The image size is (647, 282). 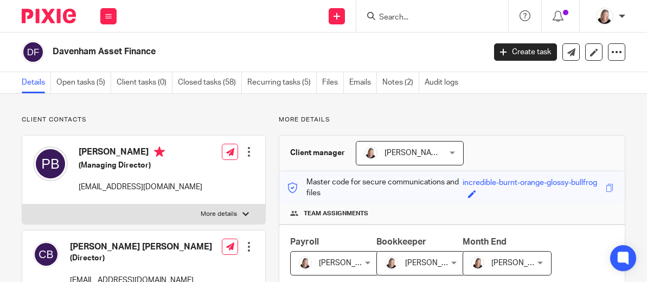 I want to click on a: Emails, so click(x=363, y=82).